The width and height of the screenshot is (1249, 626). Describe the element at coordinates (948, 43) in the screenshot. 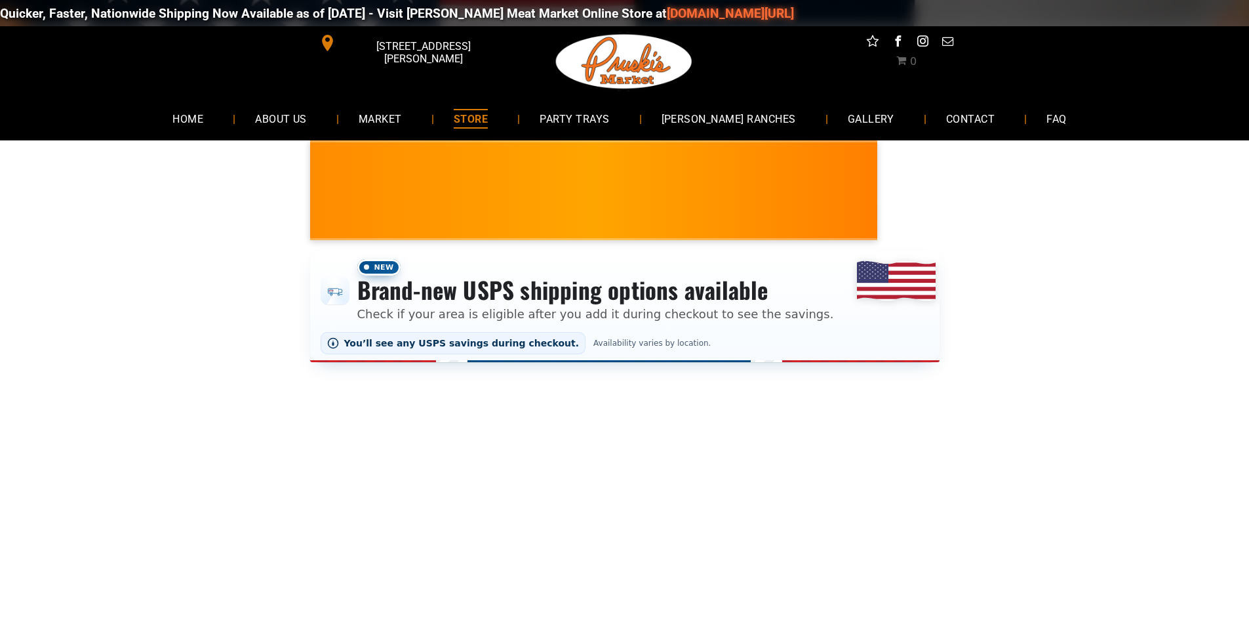

I see `a: email` at that location.